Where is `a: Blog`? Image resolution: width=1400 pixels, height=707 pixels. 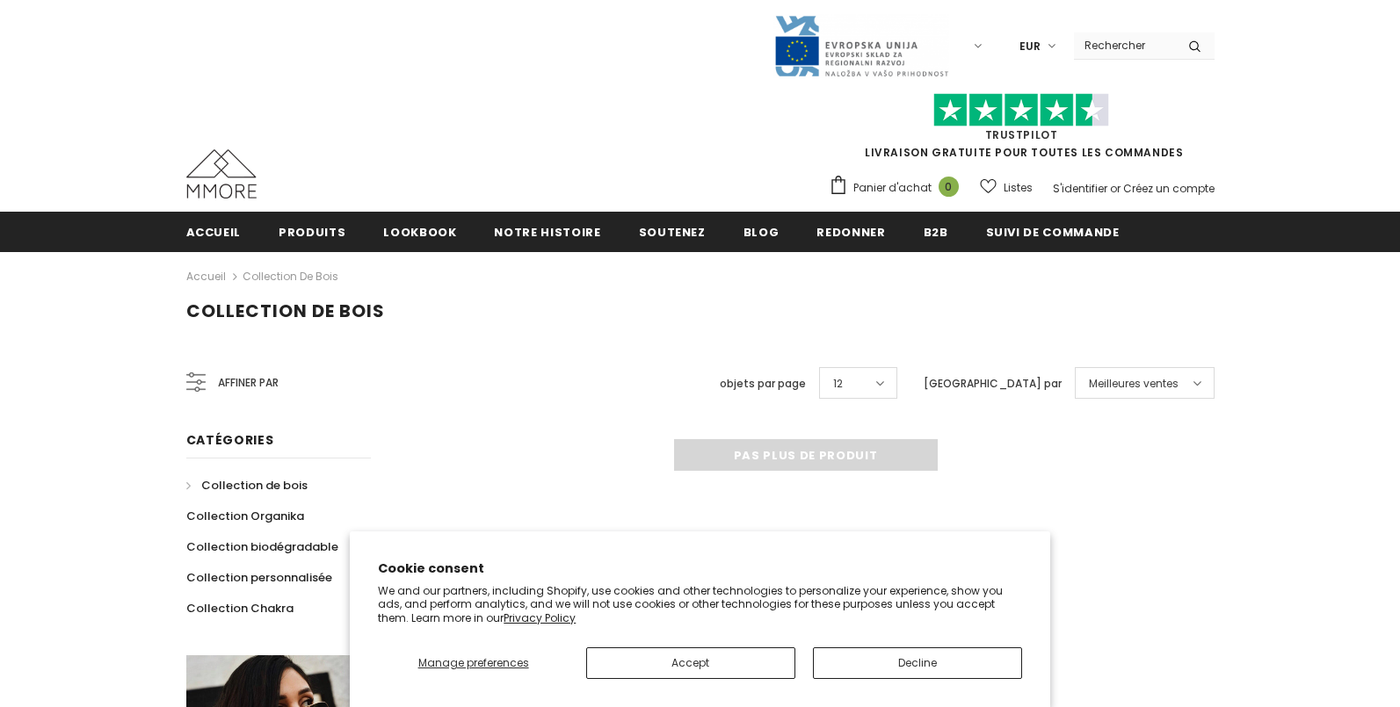
a: Blog is located at coordinates (761, 231).